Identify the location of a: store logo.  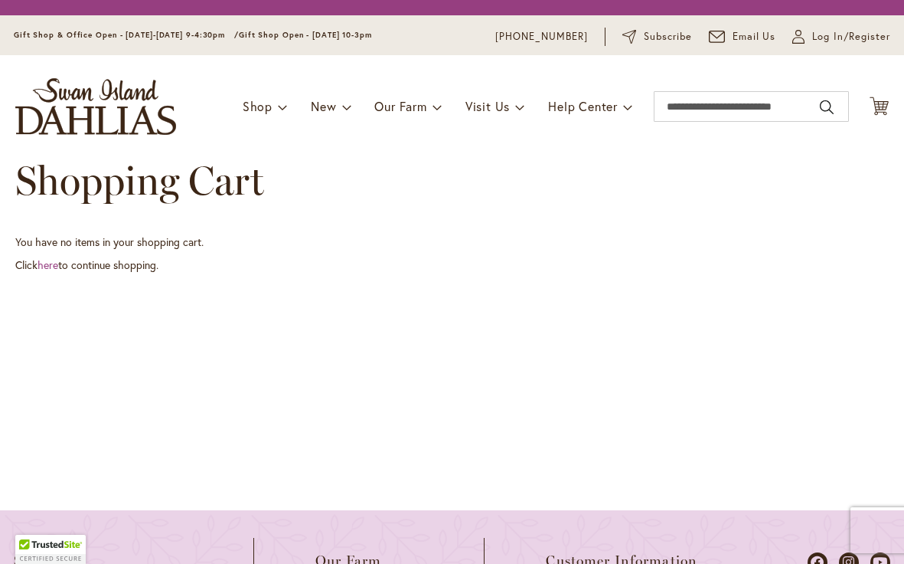
(96, 106).